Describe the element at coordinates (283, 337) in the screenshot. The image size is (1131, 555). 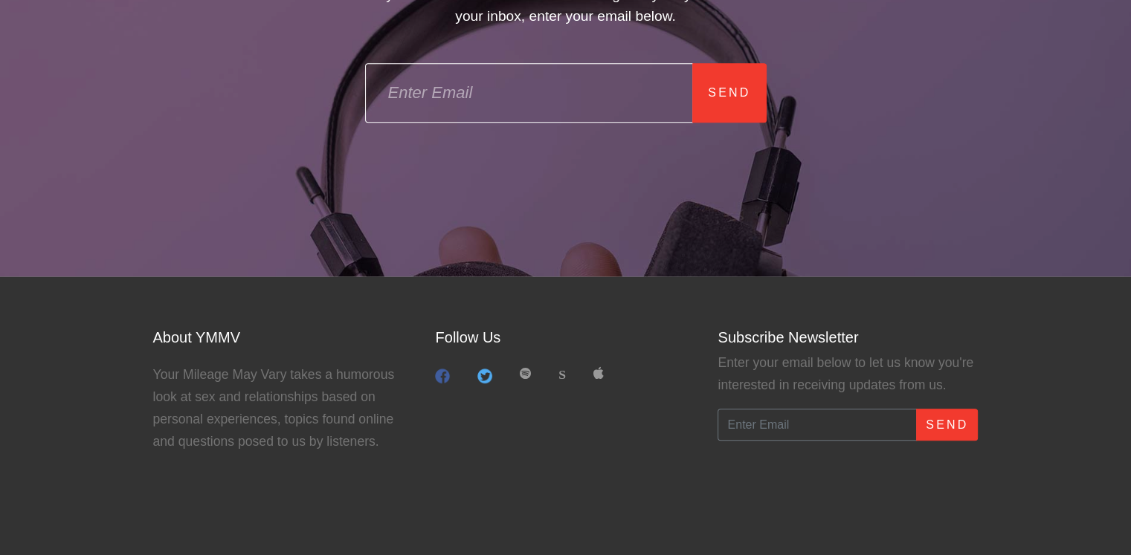
I see `h3: About YMMV` at that location.